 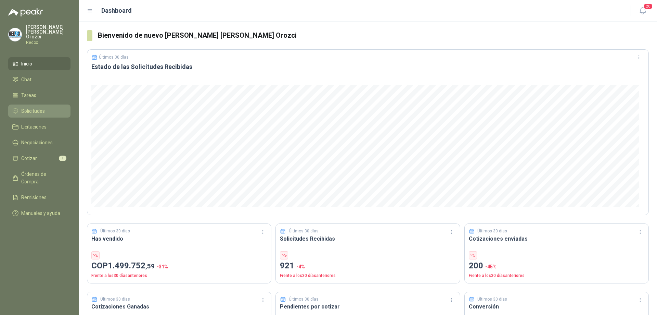 What do you see at coordinates (39, 79) in the screenshot?
I see `a: Chat` at bounding box center [39, 79].